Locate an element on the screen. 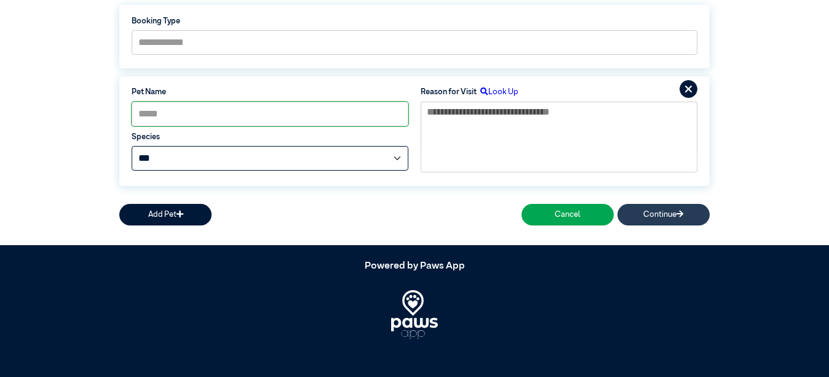 This screenshot has height=377, width=829. label: Look Up is located at coordinates (498, 92).